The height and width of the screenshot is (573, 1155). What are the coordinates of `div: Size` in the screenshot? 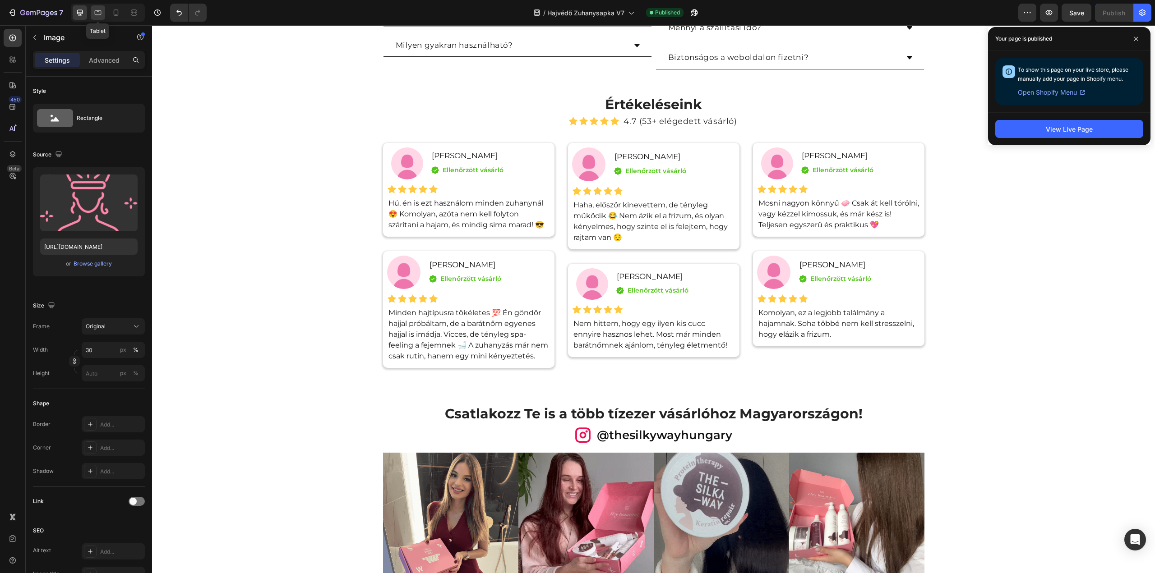 It's located at (45, 306).